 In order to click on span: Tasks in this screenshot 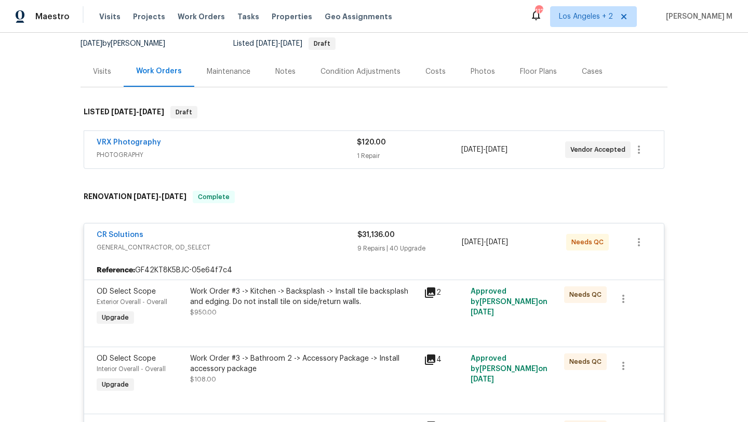, I will do `click(248, 17)`.